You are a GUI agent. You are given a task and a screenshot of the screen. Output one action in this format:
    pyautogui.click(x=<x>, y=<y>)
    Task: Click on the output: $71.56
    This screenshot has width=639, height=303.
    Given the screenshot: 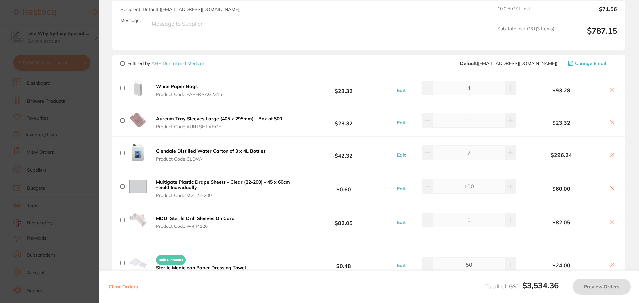 What is the action you would take?
    pyautogui.click(x=589, y=13)
    